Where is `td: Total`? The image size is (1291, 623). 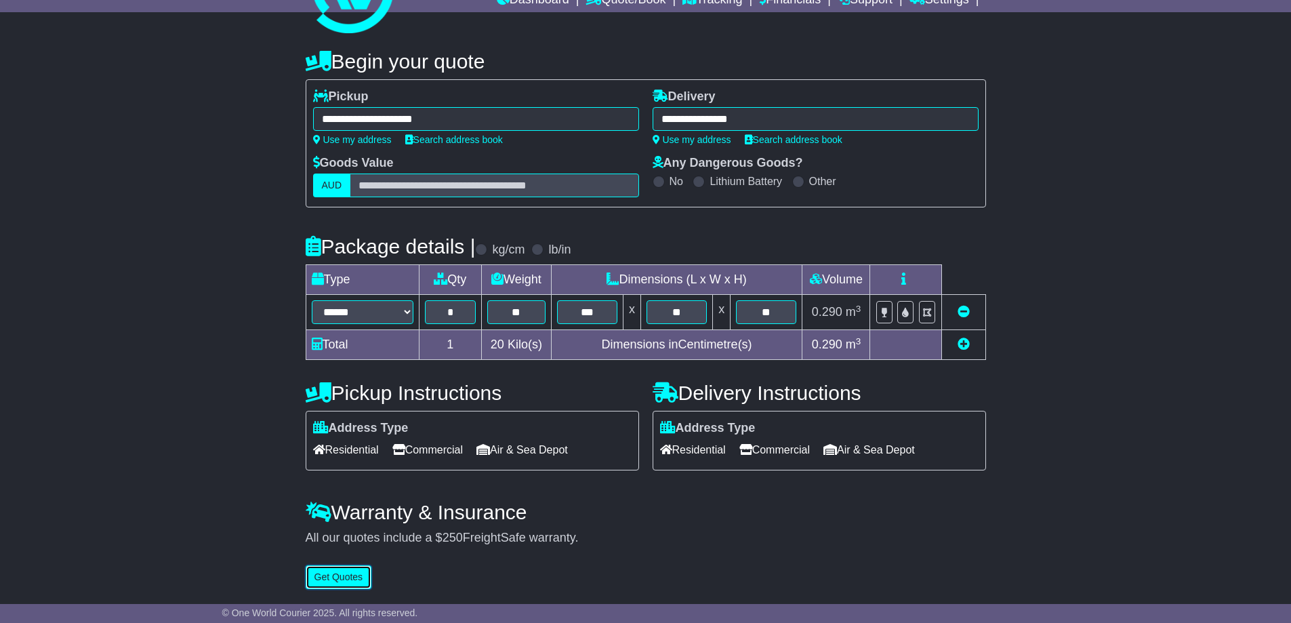
td: Total is located at coordinates (362, 345).